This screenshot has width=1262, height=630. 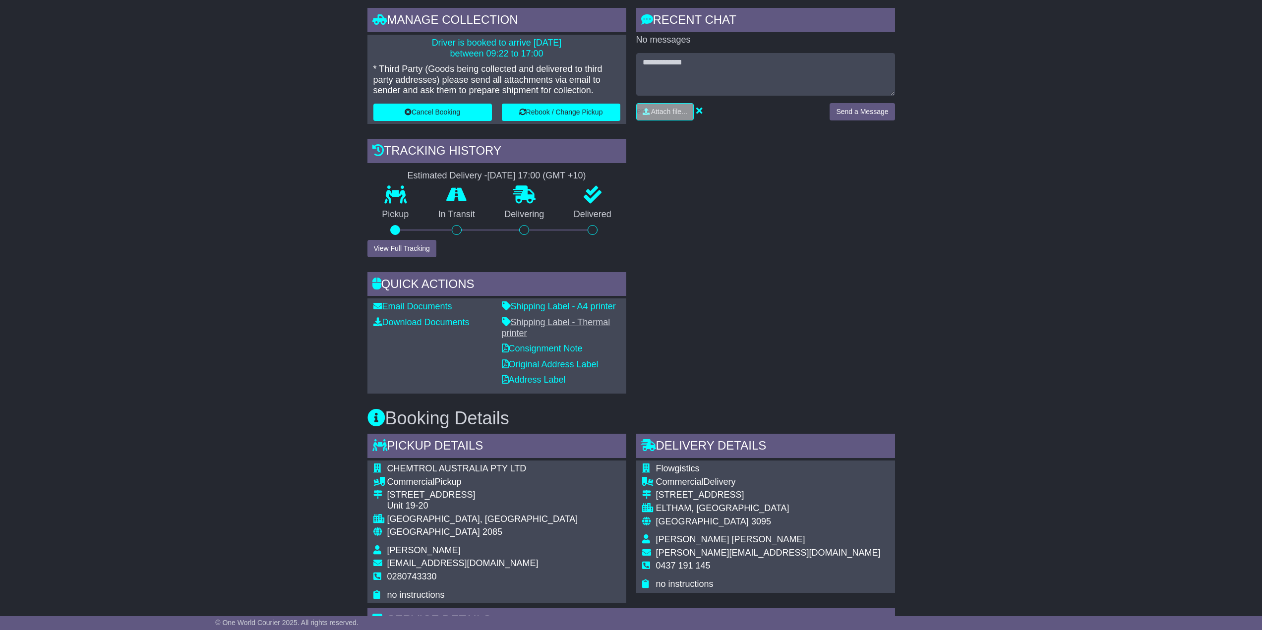 I want to click on div: Manage collection, so click(x=497, y=21).